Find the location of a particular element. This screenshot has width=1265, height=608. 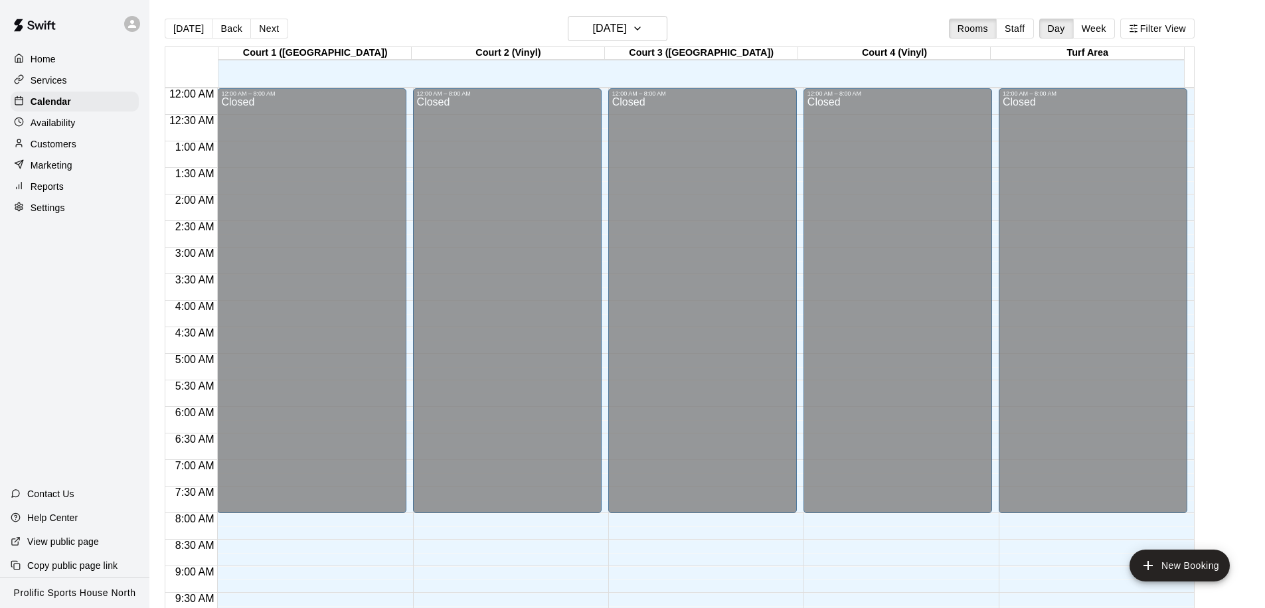

a: Marketing is located at coordinates (74, 165).